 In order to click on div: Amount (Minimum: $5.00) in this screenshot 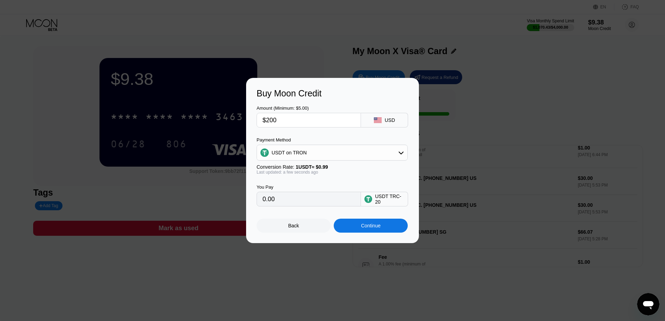, I will do `click(309, 108)`.